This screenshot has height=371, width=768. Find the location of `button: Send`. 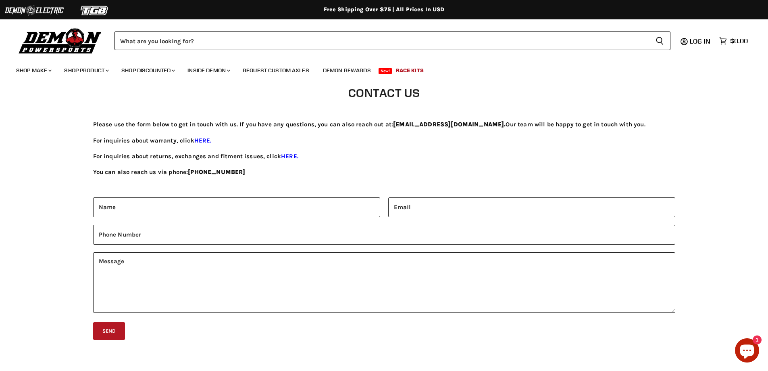

button: Send is located at coordinates (109, 331).